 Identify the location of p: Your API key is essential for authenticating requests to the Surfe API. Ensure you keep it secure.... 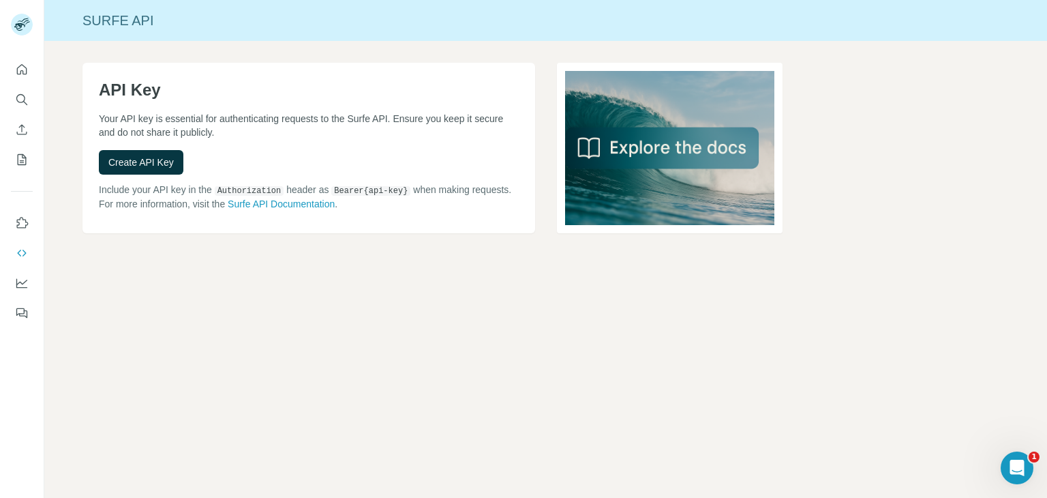
(309, 125).